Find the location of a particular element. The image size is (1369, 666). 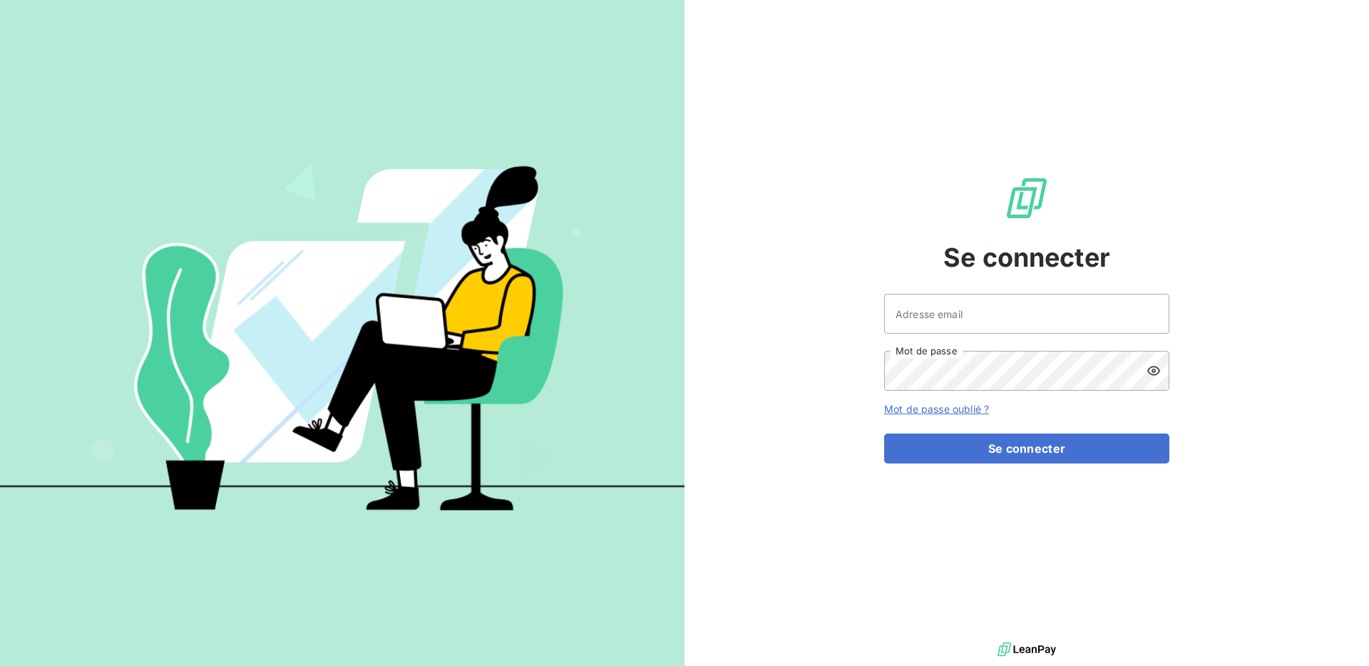

span: Se connecter is located at coordinates (1027, 257).